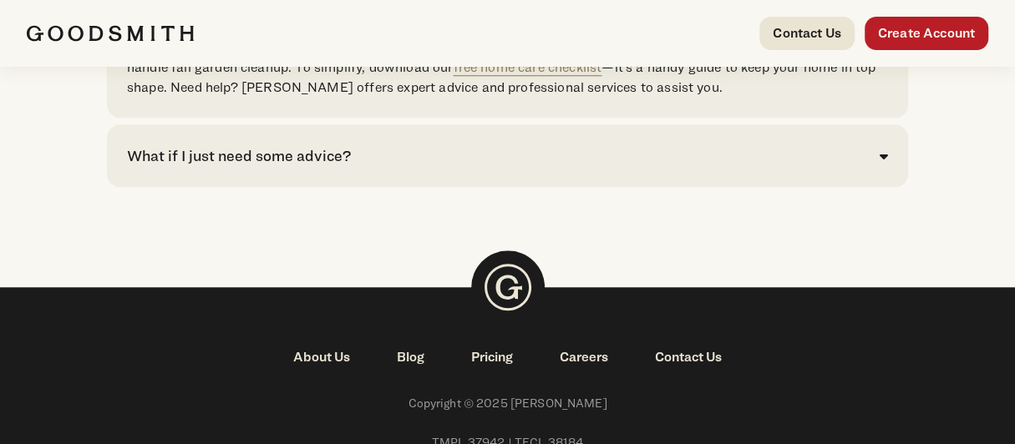 This screenshot has height=444, width=1015. What do you see at coordinates (492, 358) in the screenshot?
I see `a: Pricing` at bounding box center [492, 358].